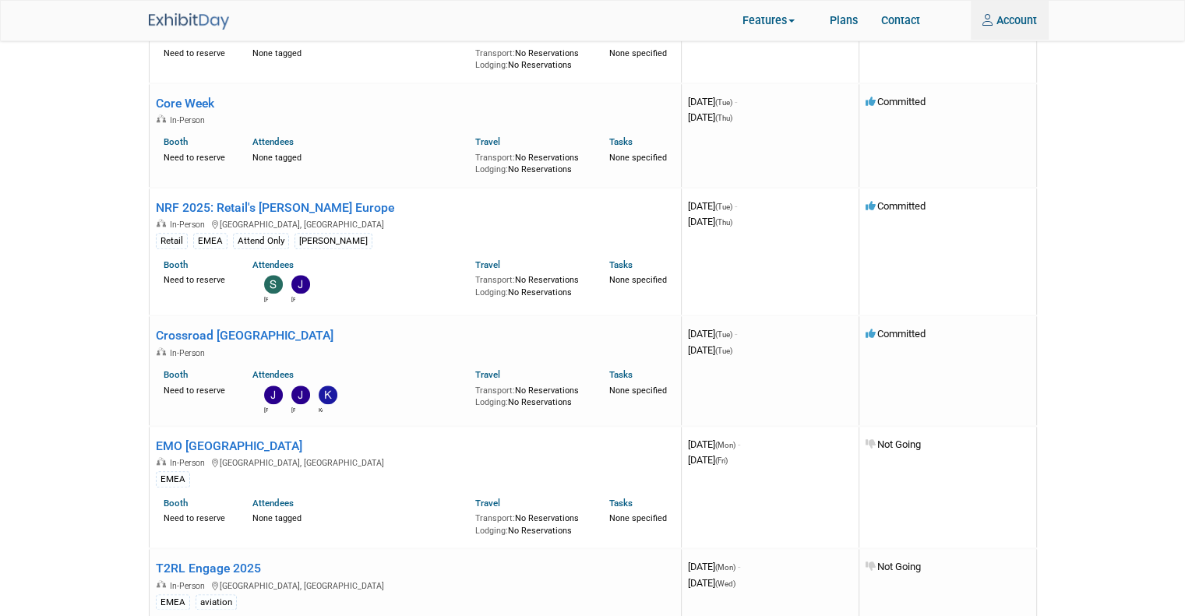 The width and height of the screenshot is (1185, 616). What do you see at coordinates (266, 409) in the screenshot?
I see `div: Jay Iannnini` at bounding box center [266, 409].